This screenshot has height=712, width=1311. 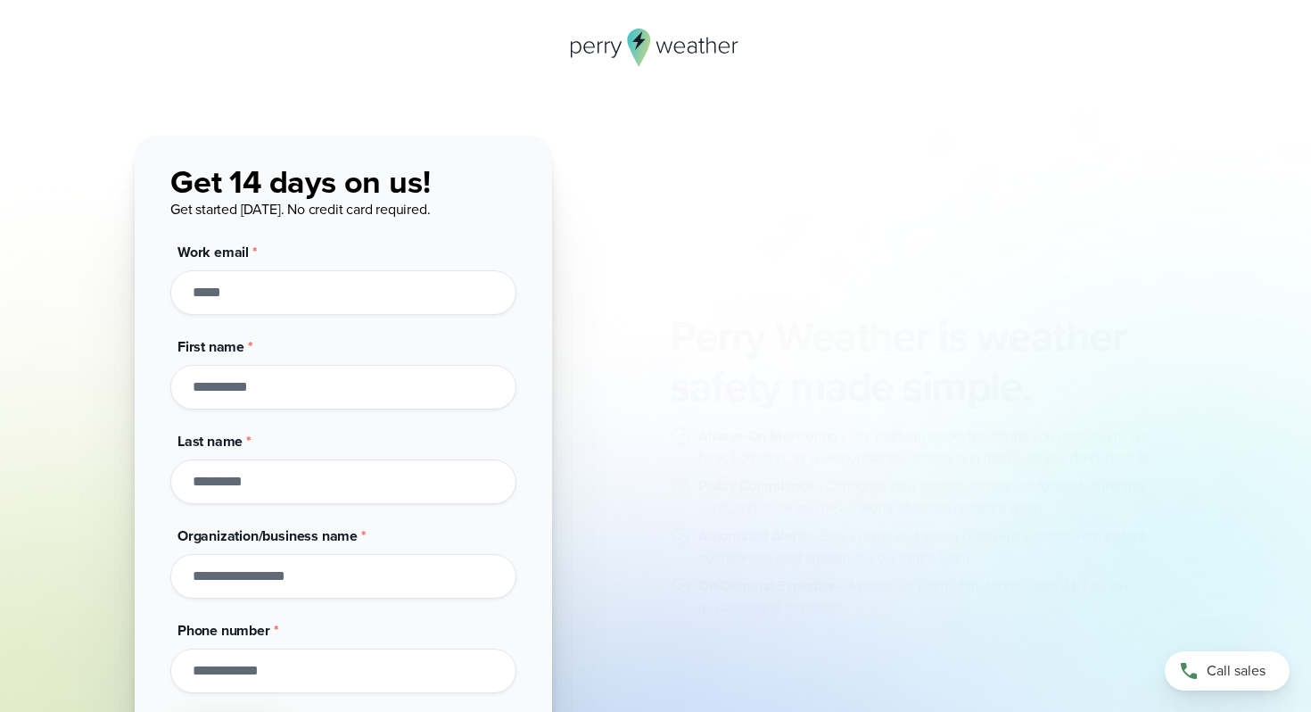 What do you see at coordinates (211, 346) in the screenshot?
I see `span: First name` at bounding box center [211, 346].